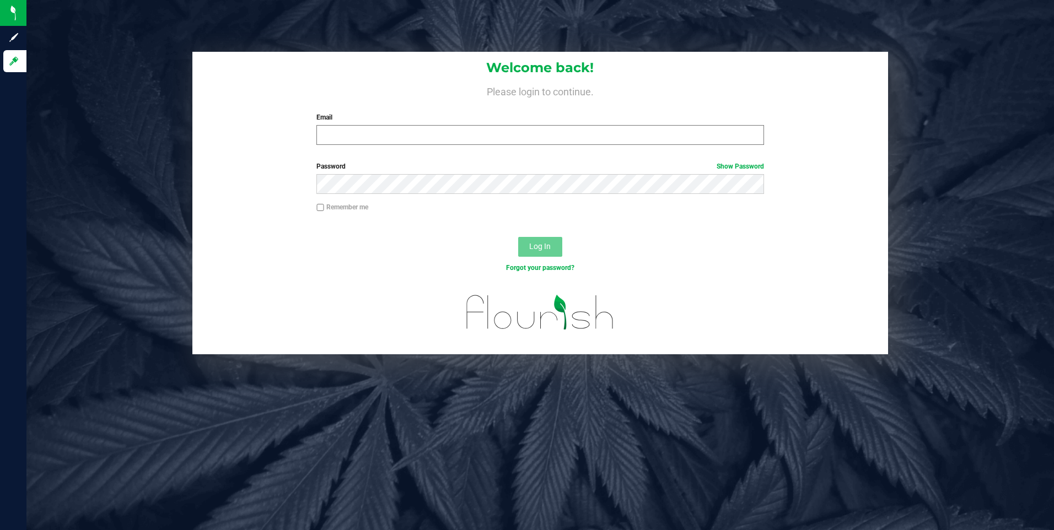 The width and height of the screenshot is (1054, 530). I want to click on span: Password, so click(331, 166).